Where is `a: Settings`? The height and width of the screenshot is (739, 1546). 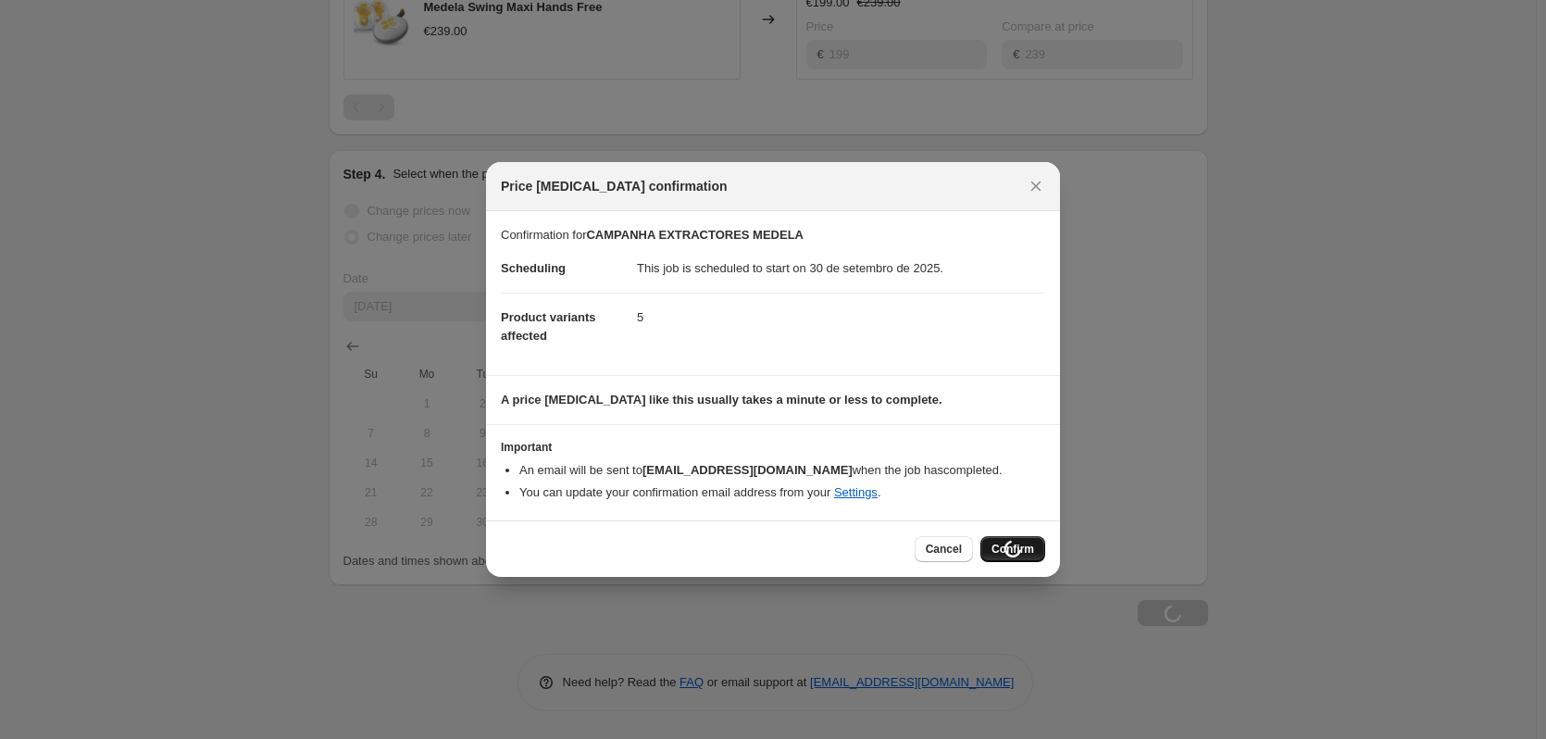 a: Settings is located at coordinates (855, 492).